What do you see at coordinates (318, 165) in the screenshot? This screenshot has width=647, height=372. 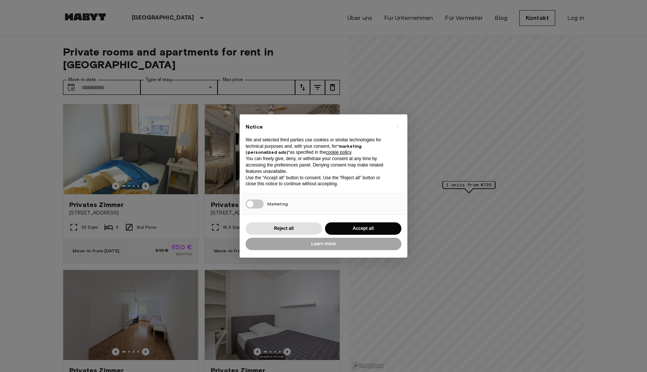 I see `p: You can freely give, deny, or withdraw your consent at any time by accessing the preferences pane...` at bounding box center [318, 165].